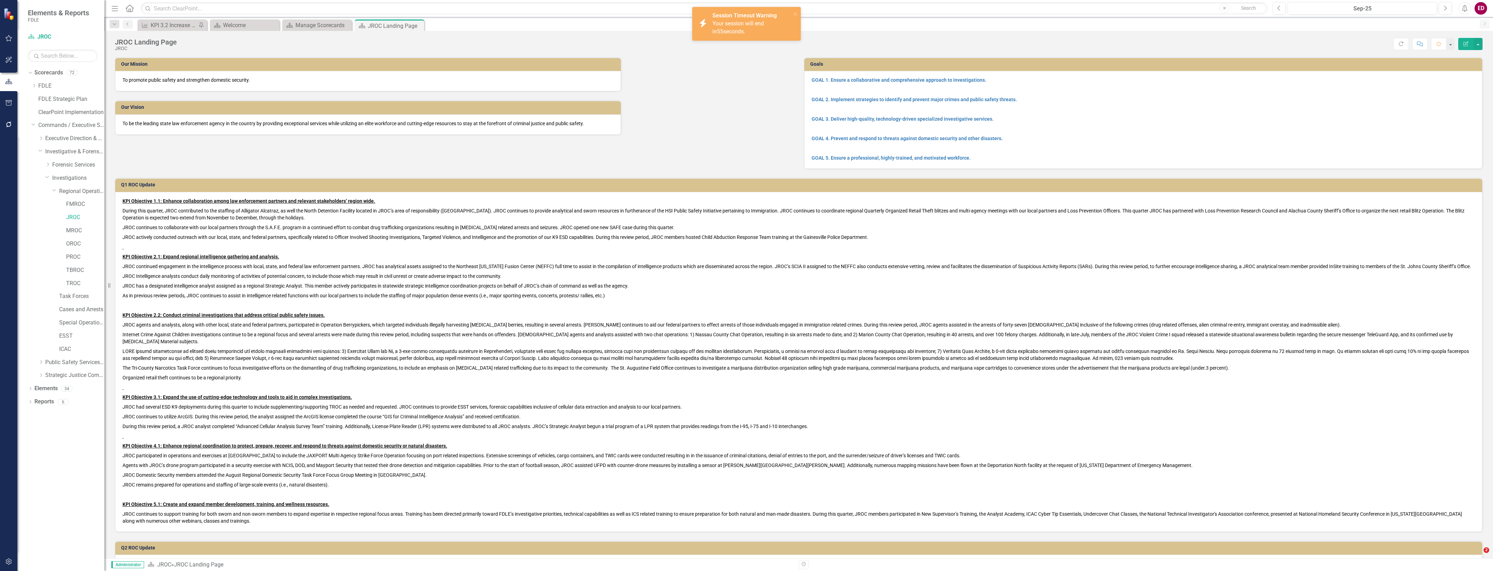  Describe the element at coordinates (82, 191) in the screenshot. I see `a: Regional Operations Centers` at that location.